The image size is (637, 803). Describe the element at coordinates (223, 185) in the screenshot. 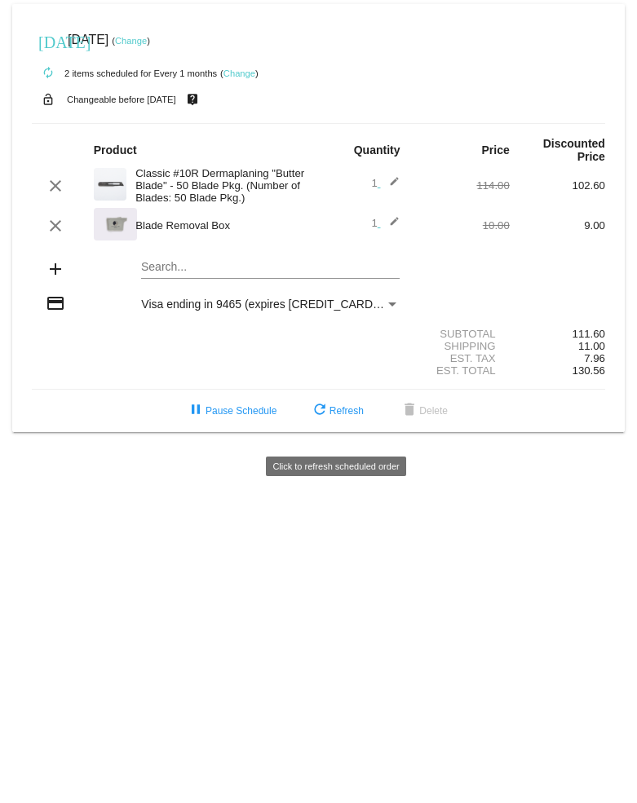

I see `div: Classic #10R Dermaplaning "Butter Blade" - 50 Blade Pkg. (Number of Blades: 50 Blade Pkg.)` at that location.